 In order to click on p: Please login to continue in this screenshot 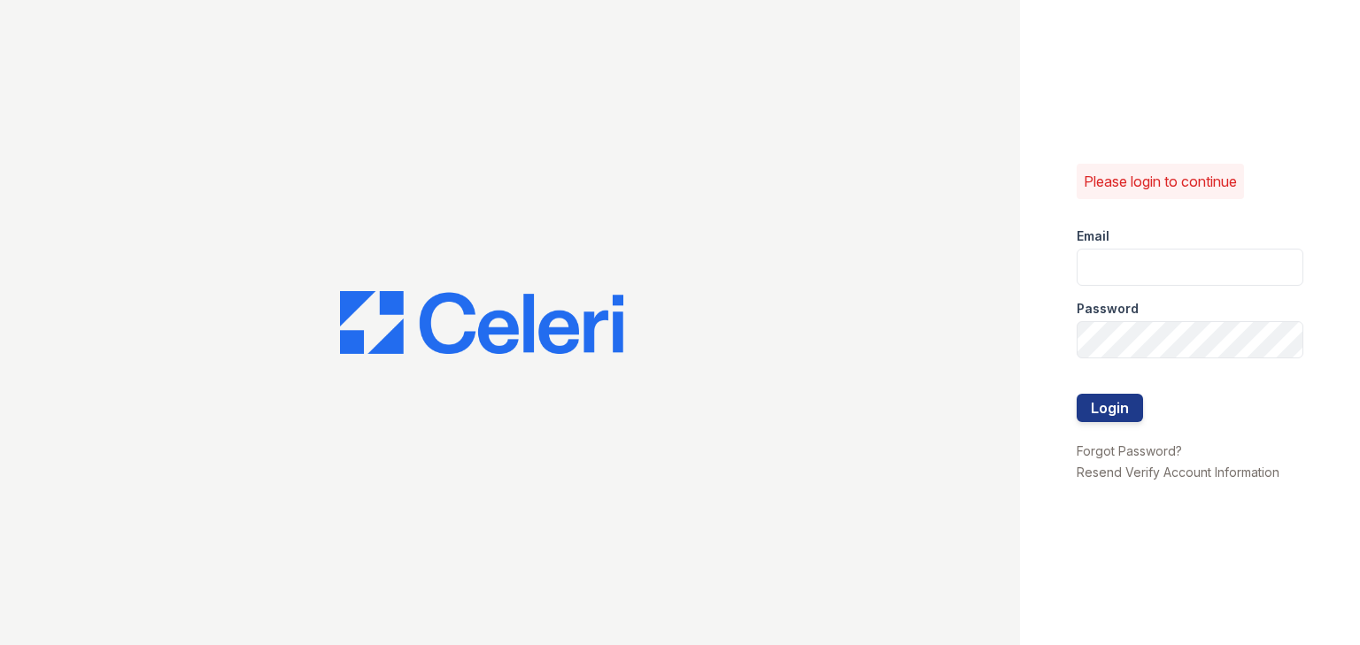, I will do `click(1160, 181)`.